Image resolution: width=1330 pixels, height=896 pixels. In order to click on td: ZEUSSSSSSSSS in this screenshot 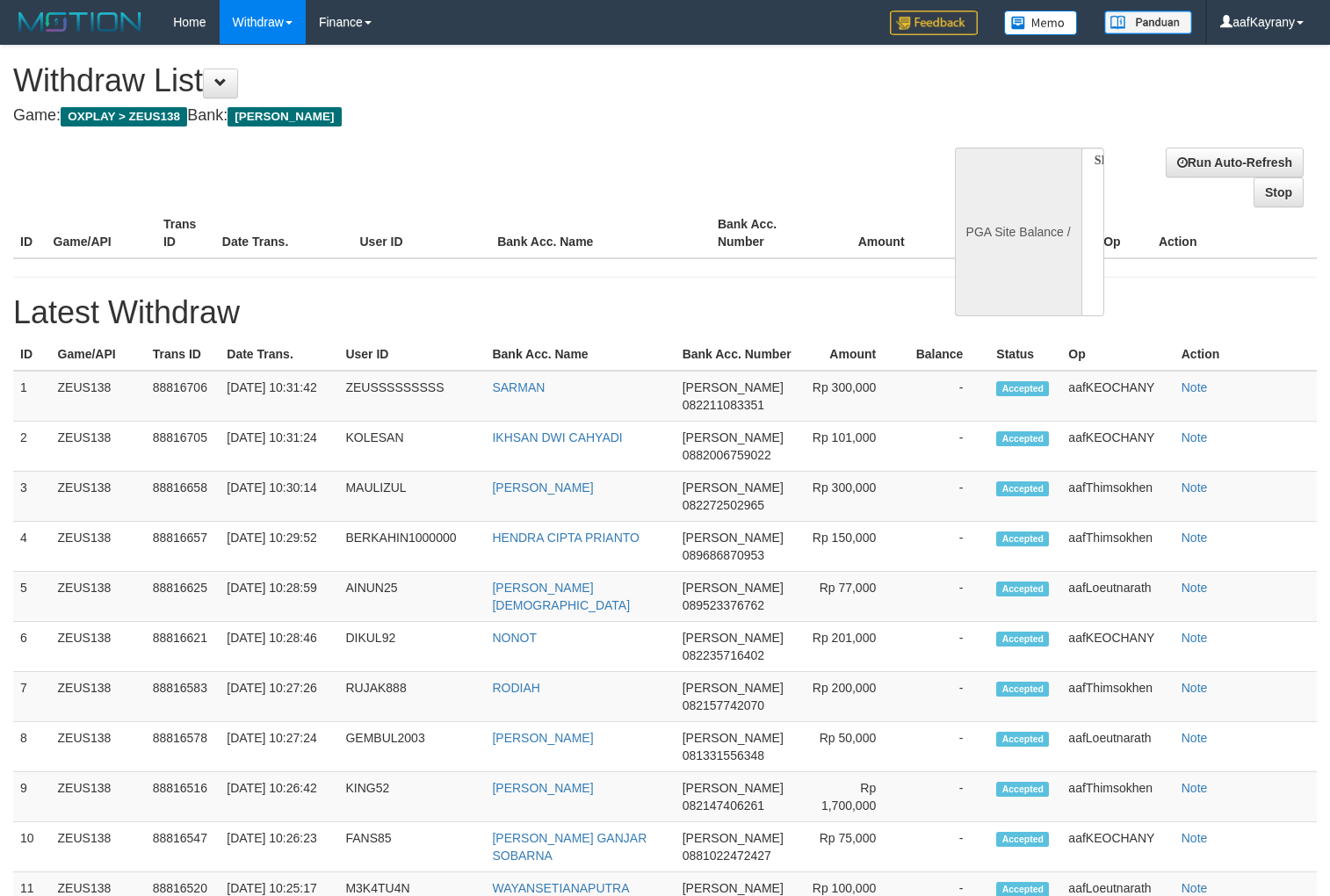, I will do `click(411, 396)`.